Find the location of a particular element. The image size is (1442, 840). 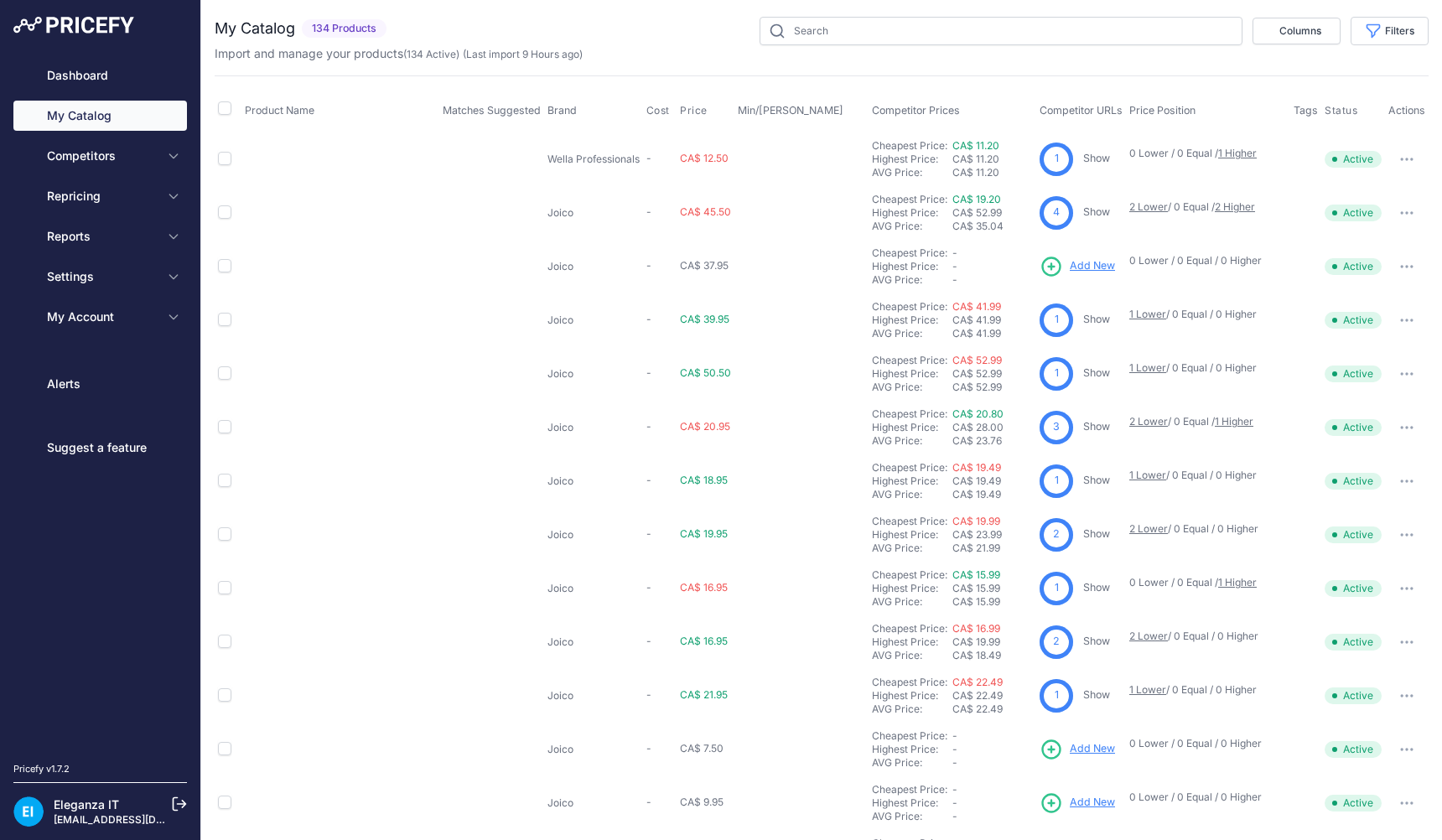

a: CA$ 52.99 is located at coordinates (977, 360).